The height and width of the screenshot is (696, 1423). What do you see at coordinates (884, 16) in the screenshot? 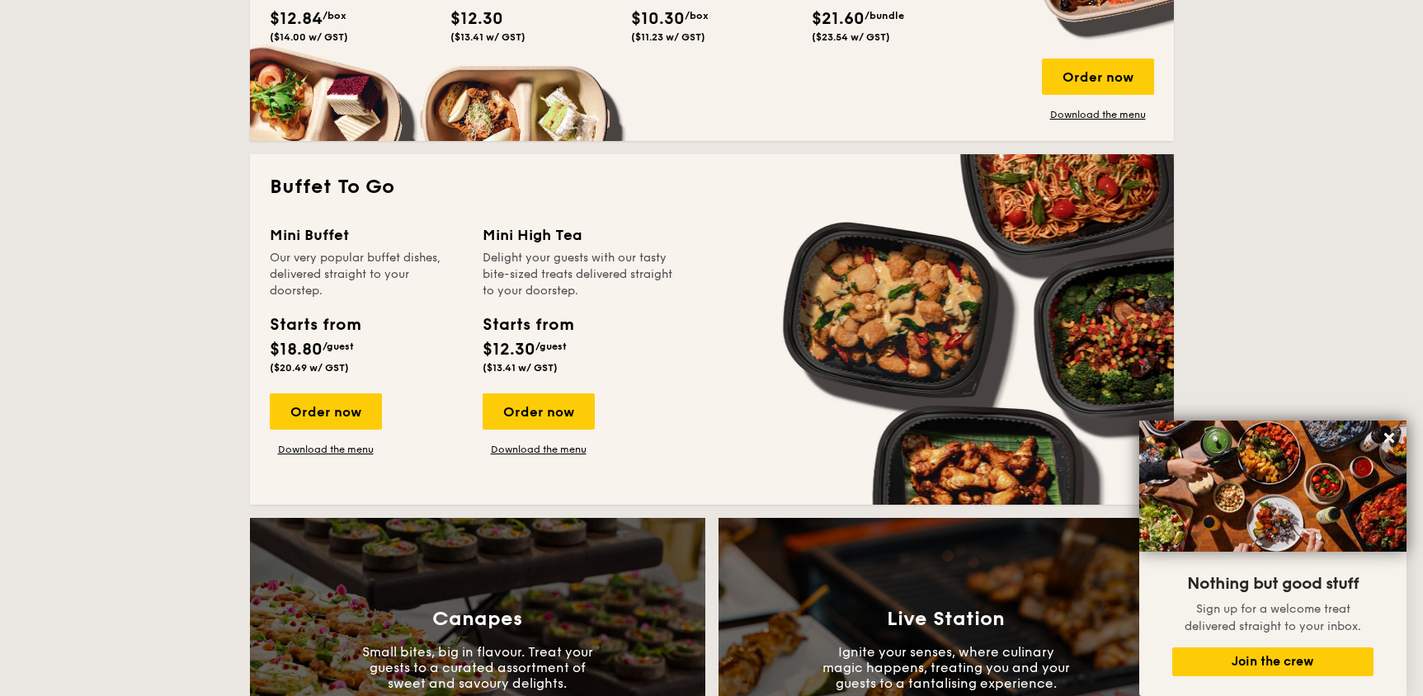
I see `span: /bundle` at bounding box center [884, 16].